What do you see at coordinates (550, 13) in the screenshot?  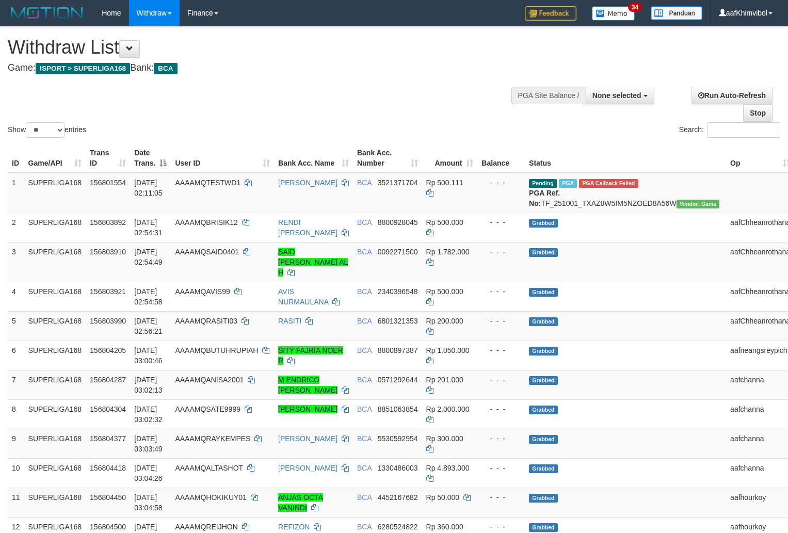 I see `img: Feedback.jpg` at bounding box center [550, 13].